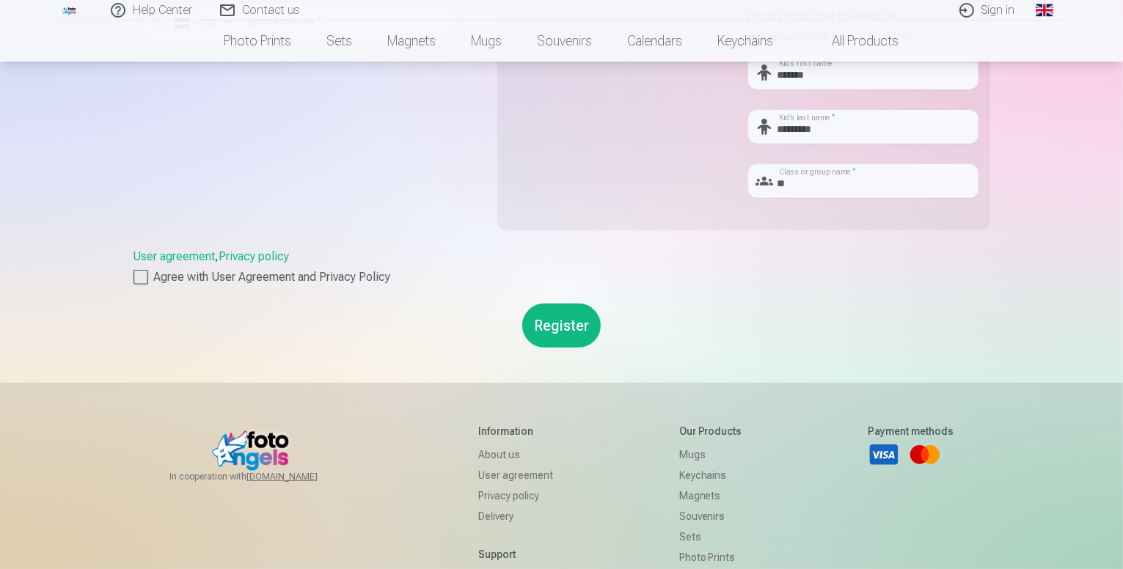 The width and height of the screenshot is (1123, 569). What do you see at coordinates (910, 431) in the screenshot?
I see `h5: Payment methods` at bounding box center [910, 431].